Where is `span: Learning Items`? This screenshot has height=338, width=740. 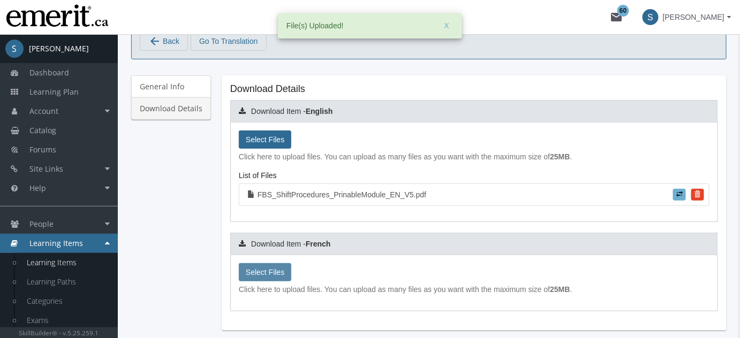
span: Learning Items is located at coordinates (56, 243).